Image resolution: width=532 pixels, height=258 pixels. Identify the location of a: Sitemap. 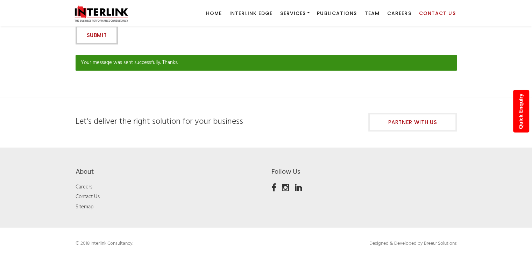
(84, 207).